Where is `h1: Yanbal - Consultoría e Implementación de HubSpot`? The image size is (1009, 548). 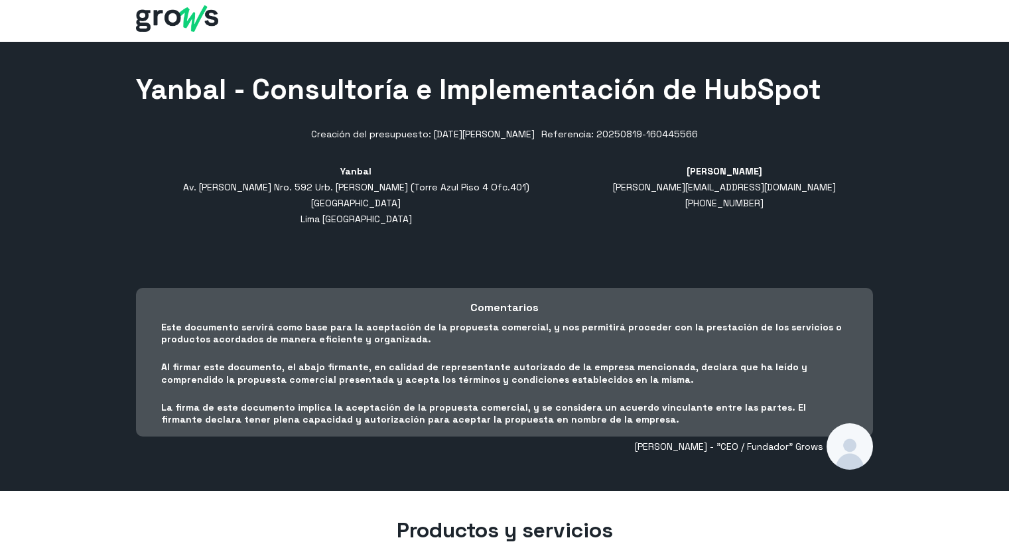
h1: Yanbal - Consultoría e Implementación de HubSpot is located at coordinates (504, 89).